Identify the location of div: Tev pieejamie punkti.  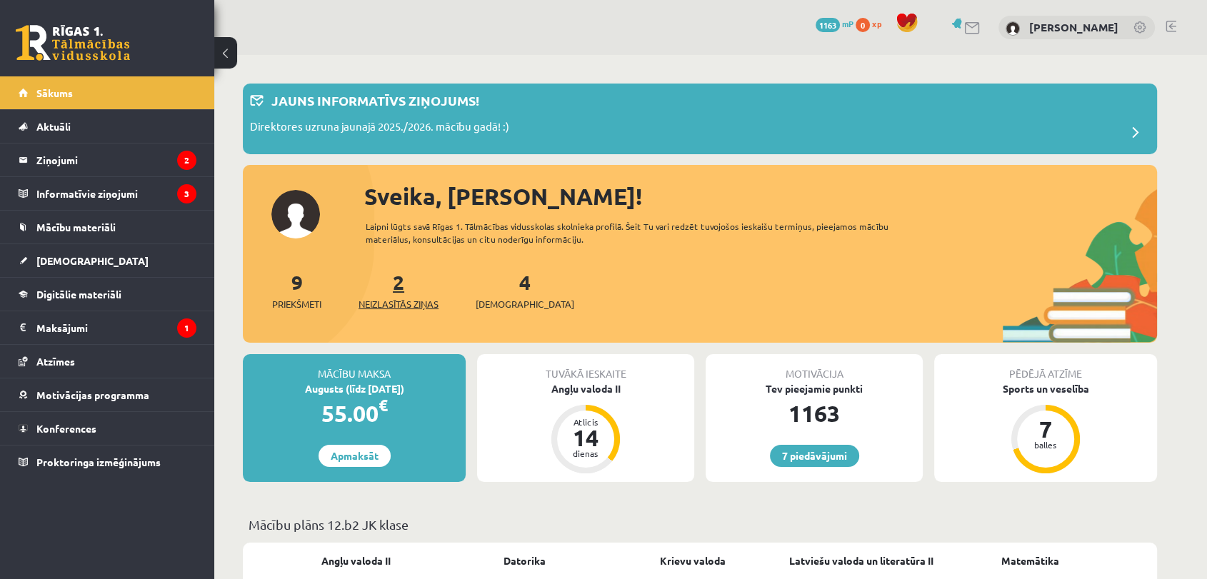
(814, 388).